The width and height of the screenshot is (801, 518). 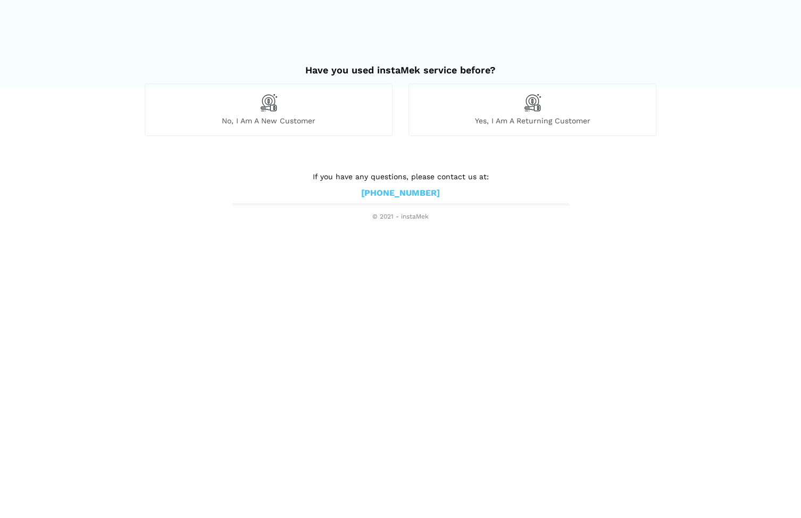 What do you see at coordinates (401, 177) in the screenshot?
I see `p: If you have any questions, please contact us at:` at bounding box center [401, 177].